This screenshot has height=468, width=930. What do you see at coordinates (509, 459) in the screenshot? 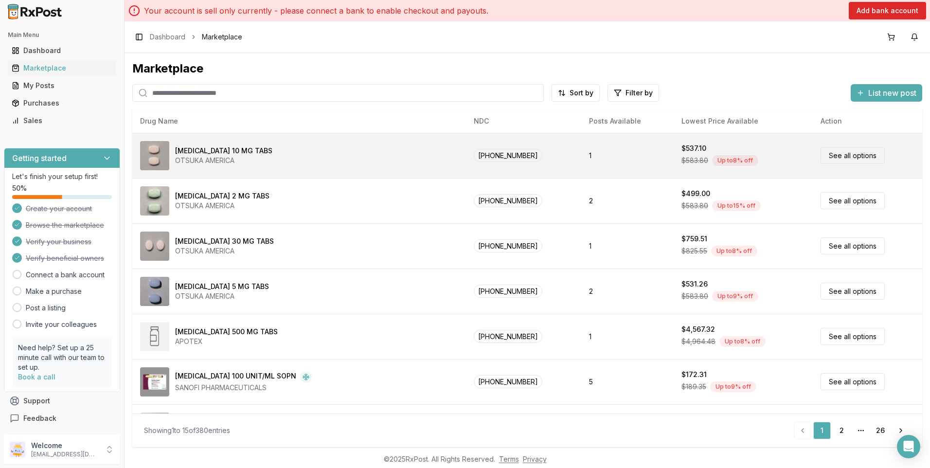
I see `a: Terms` at bounding box center [509, 459].